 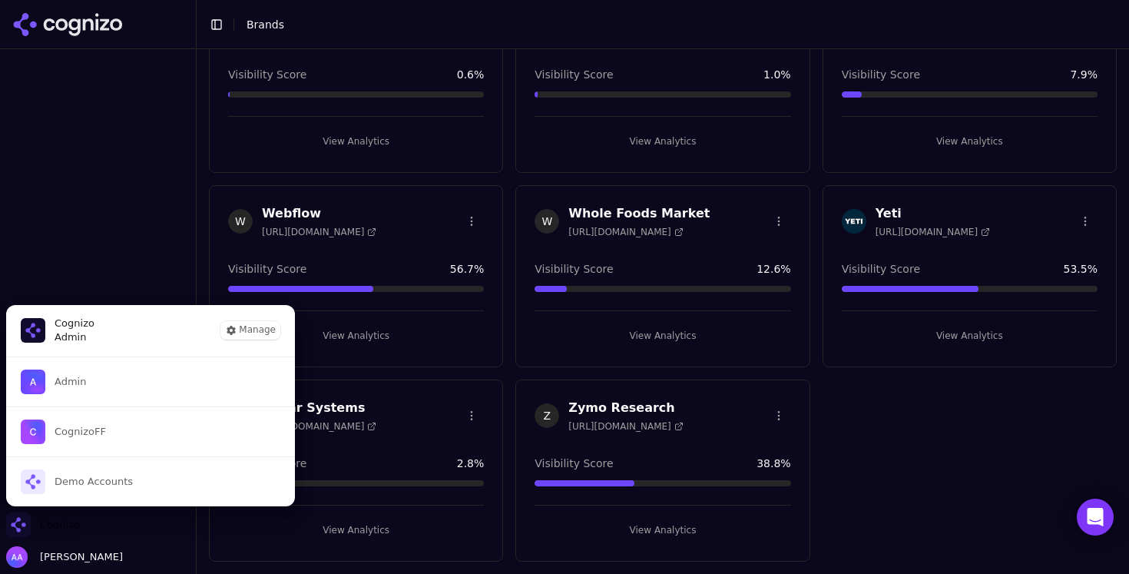 What do you see at coordinates (854, 221) in the screenshot?
I see `img: Yeti` at bounding box center [854, 221].